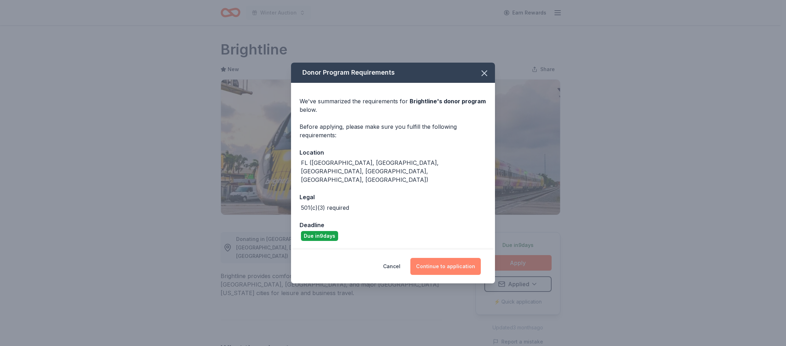 This screenshot has width=786, height=346. I want to click on div: Before applying, please make sure you fulfill the following requirements:, so click(393, 131).